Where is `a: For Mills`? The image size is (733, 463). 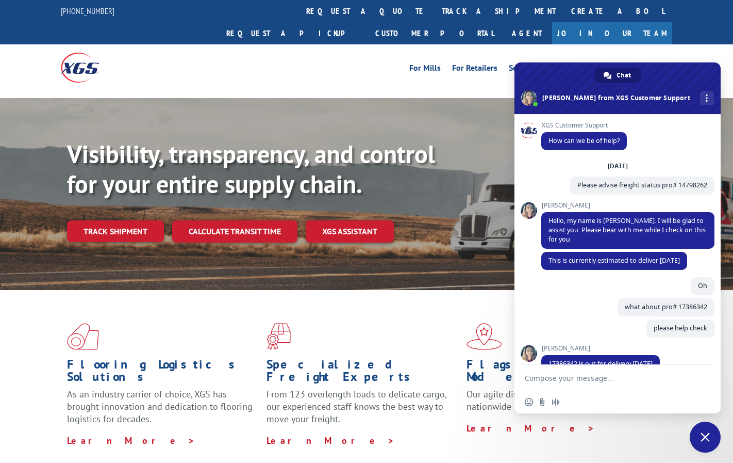 a: For Mills is located at coordinates (425, 70).